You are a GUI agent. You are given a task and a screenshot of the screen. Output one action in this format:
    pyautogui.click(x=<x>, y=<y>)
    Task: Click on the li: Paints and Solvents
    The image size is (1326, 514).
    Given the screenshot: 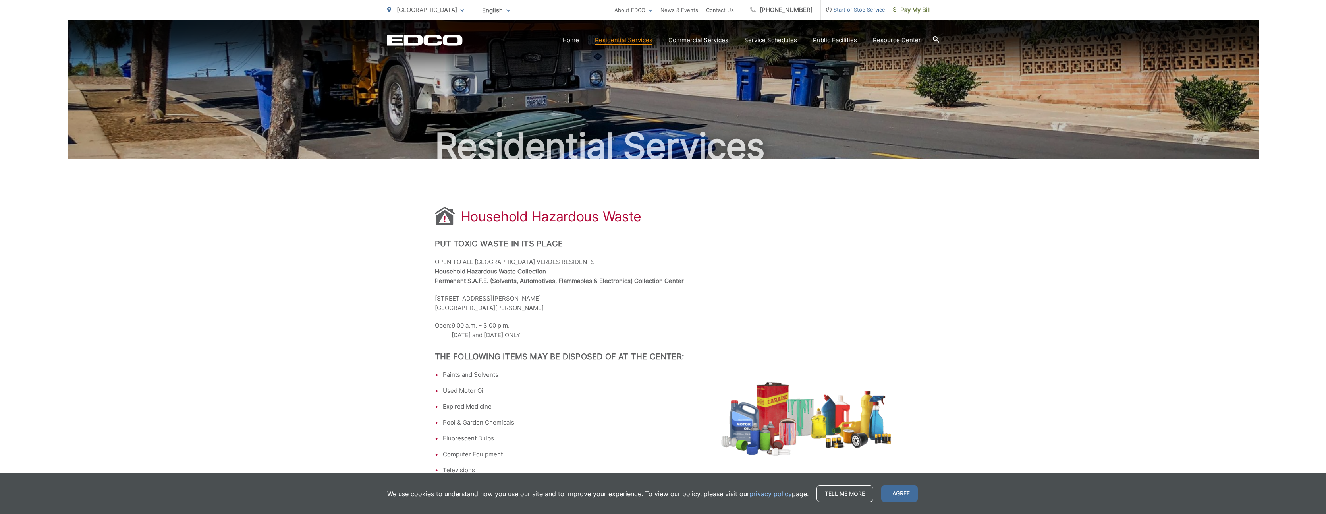 What is the action you would take?
    pyautogui.click(x=479, y=375)
    